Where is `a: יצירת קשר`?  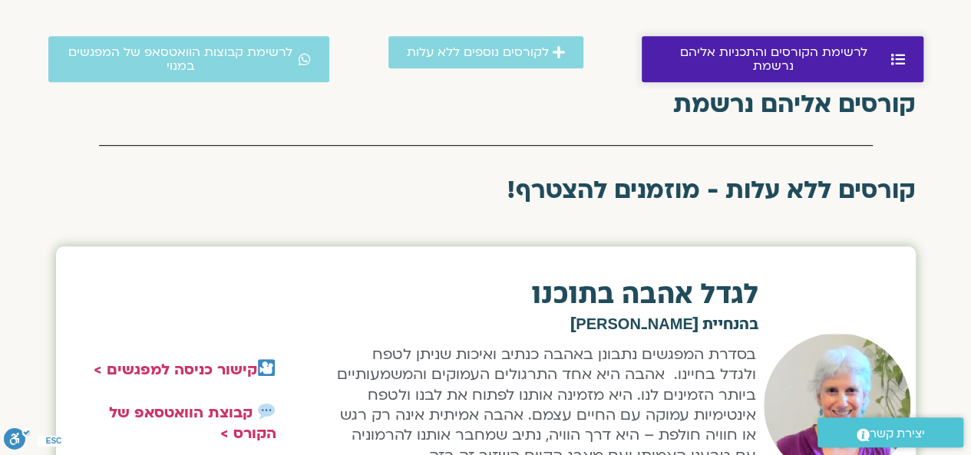
a: יצירת קשר is located at coordinates (890, 432).